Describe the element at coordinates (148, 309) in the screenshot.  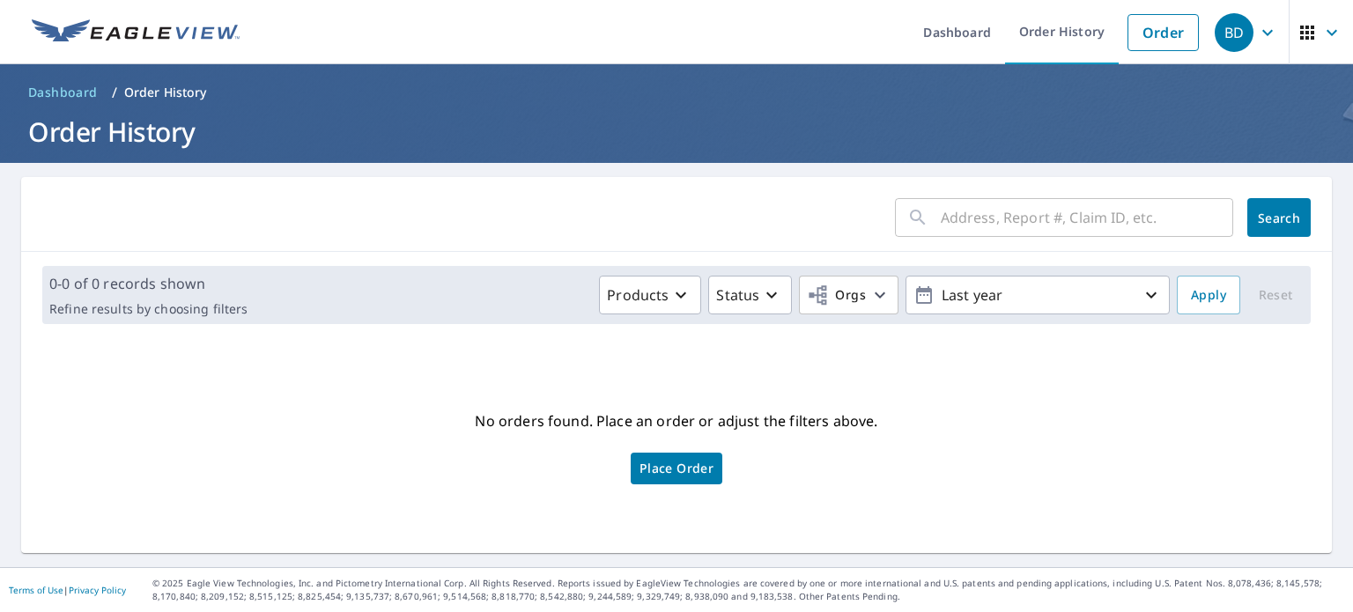
I see `p: Refine results by choosing filters` at that location.